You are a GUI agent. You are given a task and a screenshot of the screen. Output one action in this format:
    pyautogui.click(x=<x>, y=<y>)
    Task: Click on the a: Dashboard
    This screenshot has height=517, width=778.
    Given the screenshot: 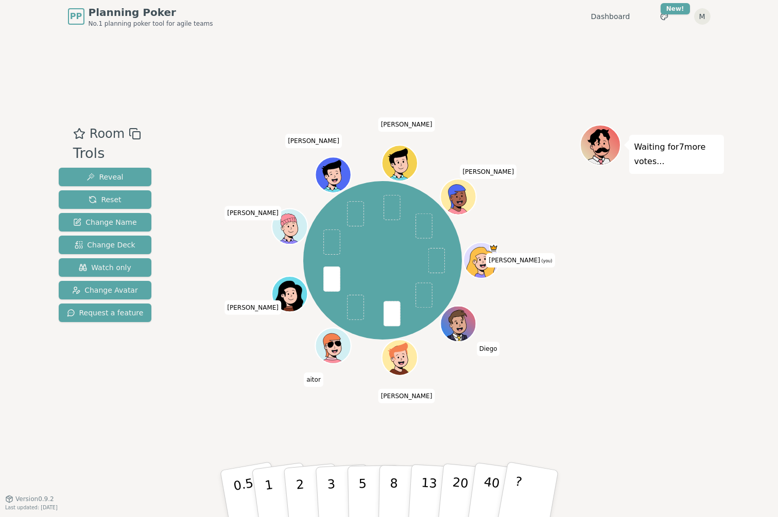 What is the action you would take?
    pyautogui.click(x=611, y=16)
    